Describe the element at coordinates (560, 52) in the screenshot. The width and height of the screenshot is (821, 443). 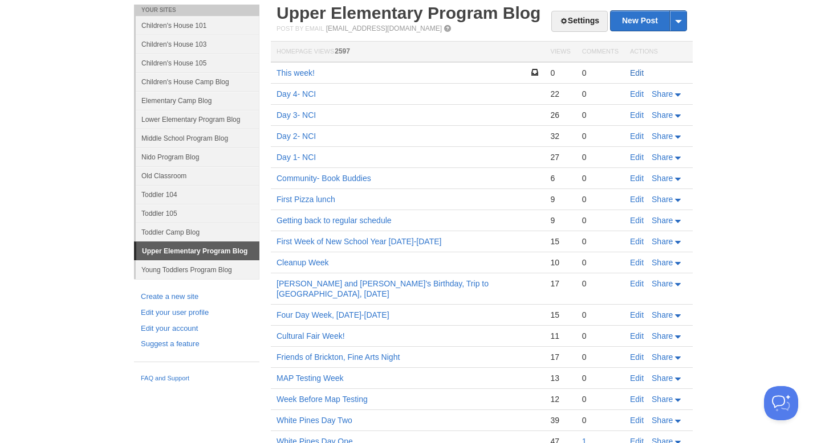
I see `th: Views` at that location.